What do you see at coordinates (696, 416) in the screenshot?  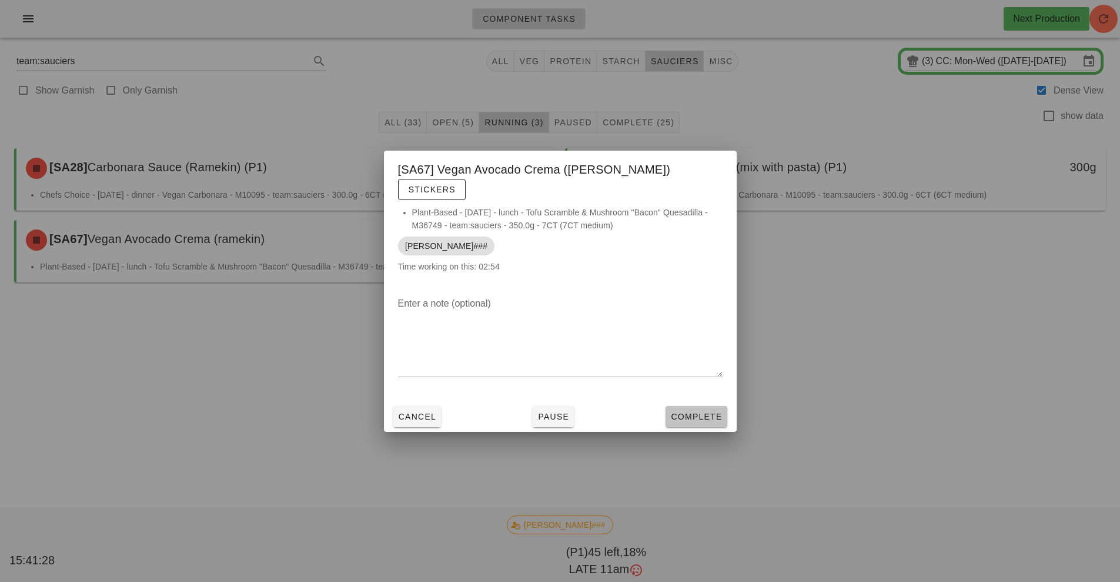 I see `button: Complete` at bounding box center [696, 416].